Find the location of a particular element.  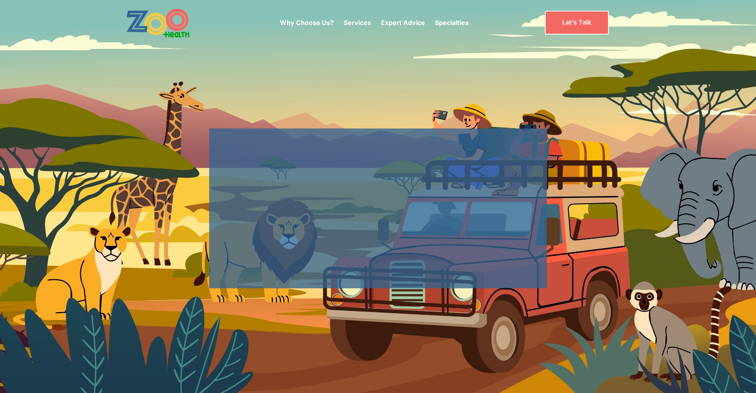

div: Specialties is located at coordinates (452, 23).